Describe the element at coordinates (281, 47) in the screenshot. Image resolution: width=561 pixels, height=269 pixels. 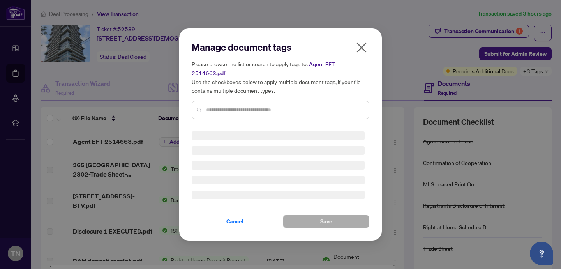
I see `h2: Manage document tags` at that location.